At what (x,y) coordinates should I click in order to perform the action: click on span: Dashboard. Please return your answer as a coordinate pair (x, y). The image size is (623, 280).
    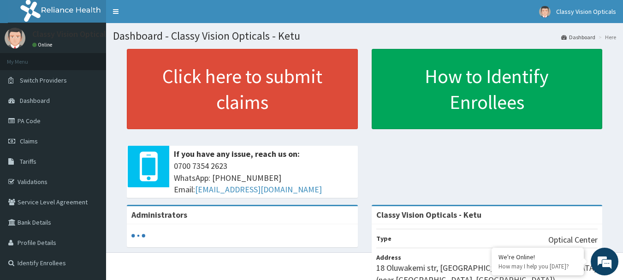
    Looking at the image, I should click on (35, 100).